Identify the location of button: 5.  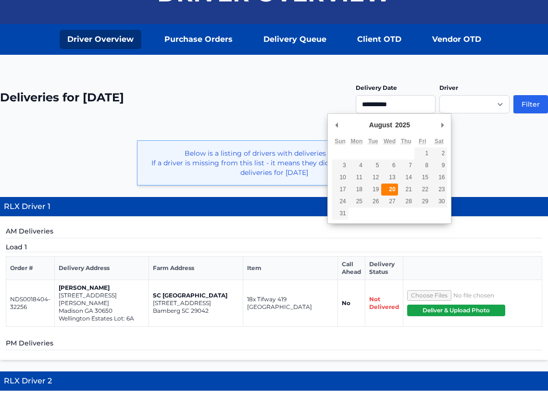
(373, 165).